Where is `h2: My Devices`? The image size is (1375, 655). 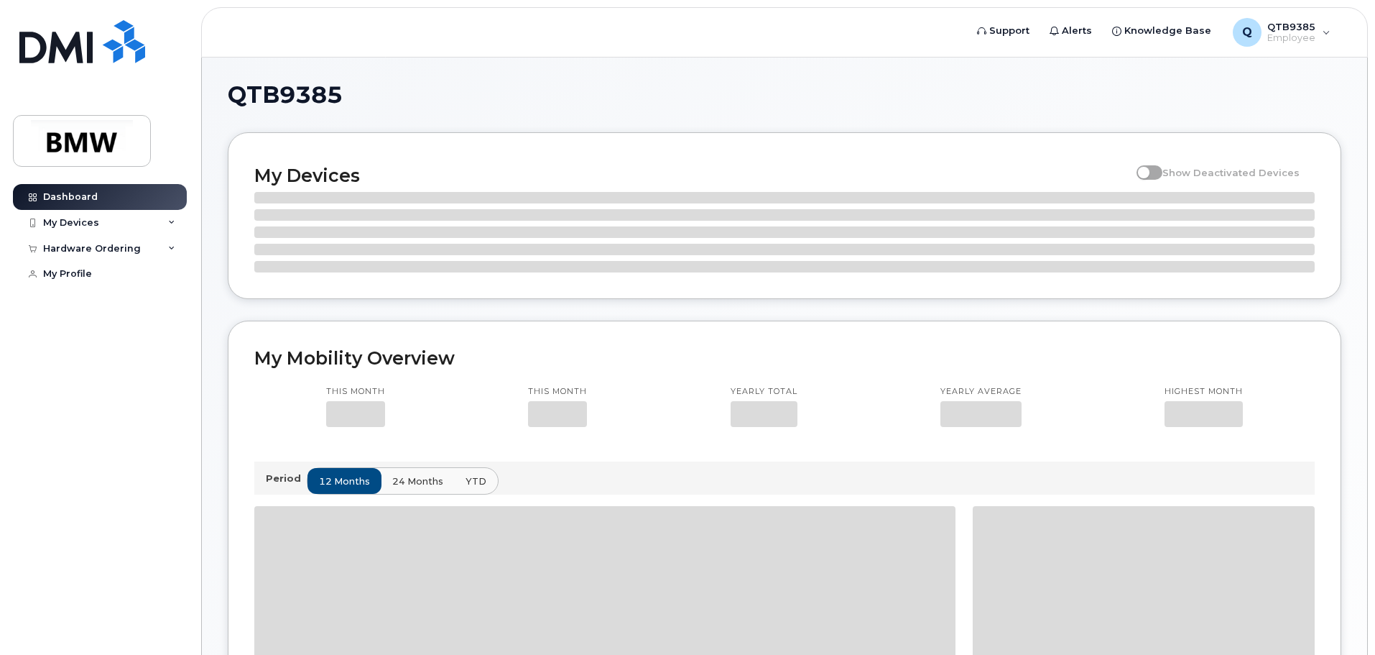 h2: My Devices is located at coordinates (692, 175).